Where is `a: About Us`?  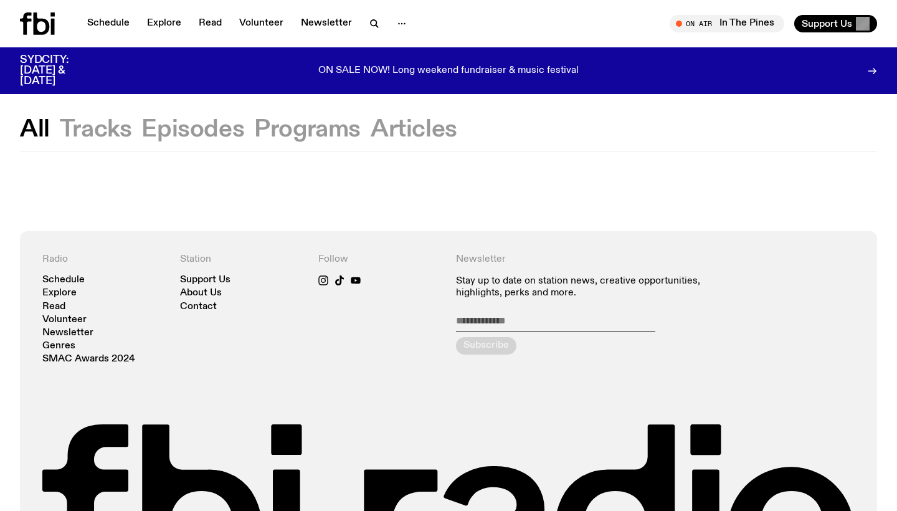 a: About Us is located at coordinates (201, 293).